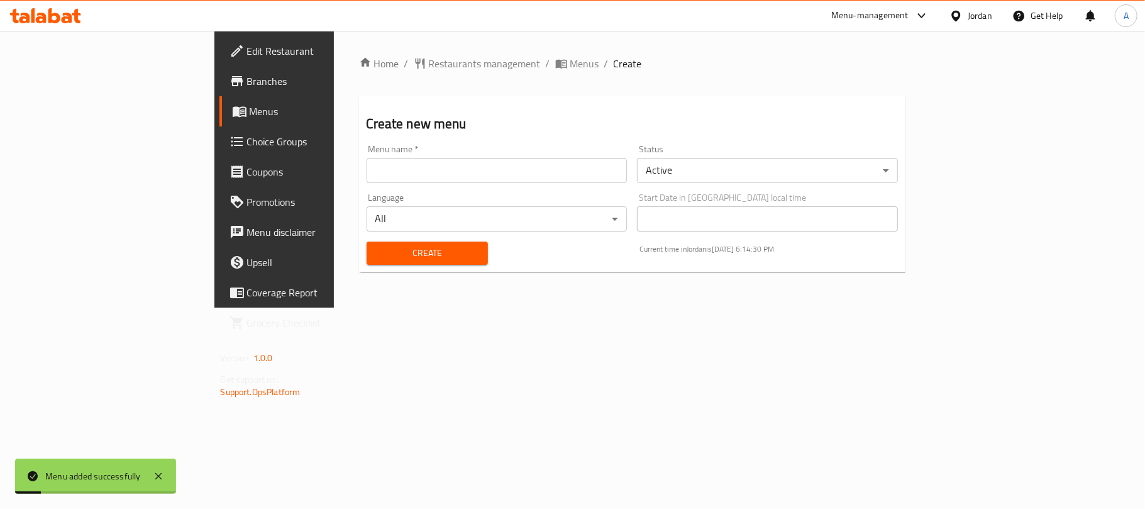  I want to click on a: Grocery Checklist, so click(312, 323).